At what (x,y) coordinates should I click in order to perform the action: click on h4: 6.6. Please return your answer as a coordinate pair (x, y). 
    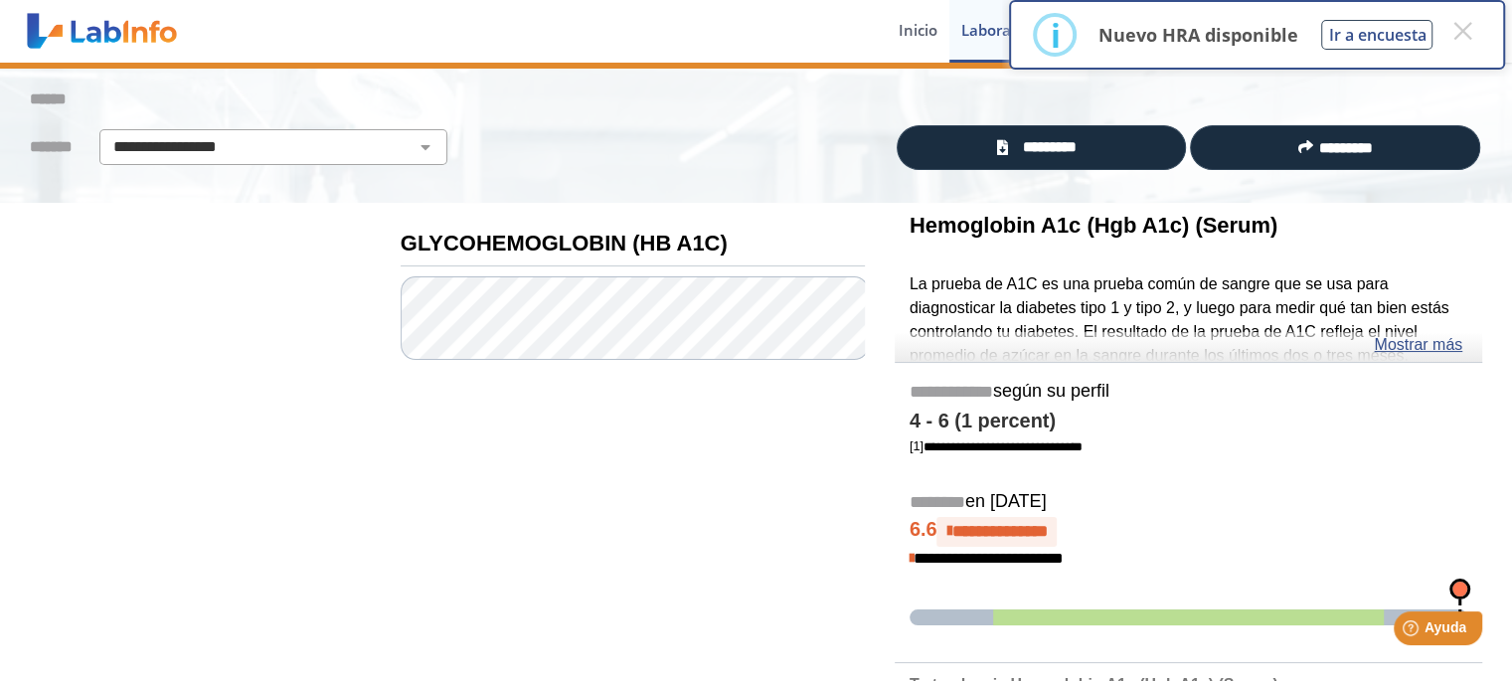
    Looking at the image, I should click on (1188, 532).